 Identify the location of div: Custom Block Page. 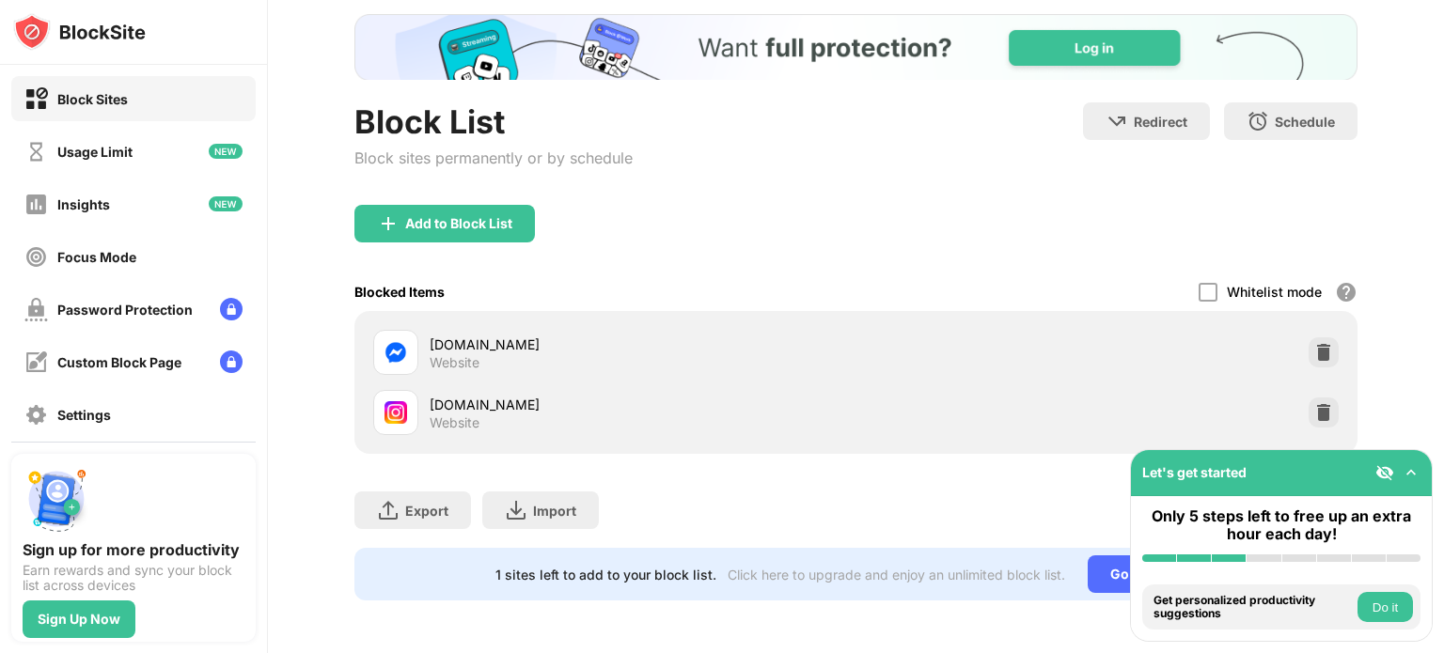
(119, 362).